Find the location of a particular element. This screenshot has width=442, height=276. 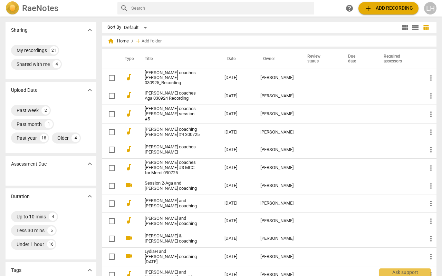

div: Past week is located at coordinates (28, 110).